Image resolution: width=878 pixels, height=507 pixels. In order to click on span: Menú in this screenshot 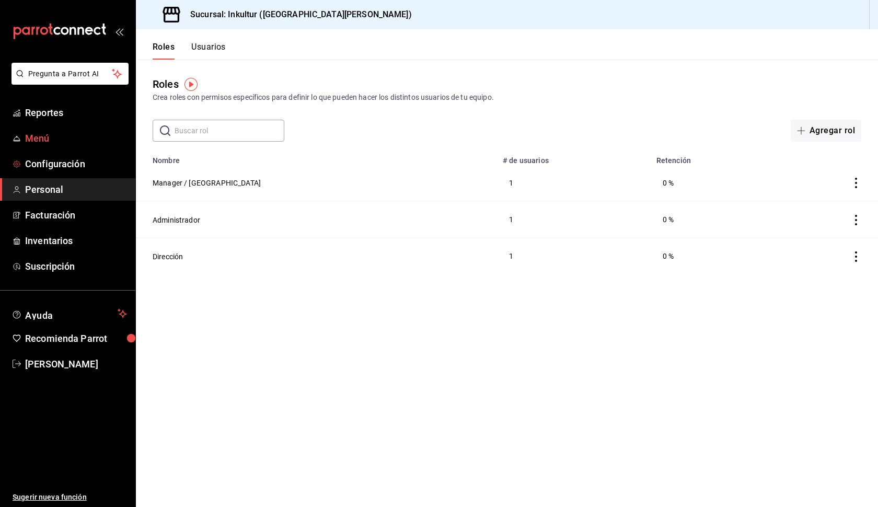, I will do `click(76, 138)`.